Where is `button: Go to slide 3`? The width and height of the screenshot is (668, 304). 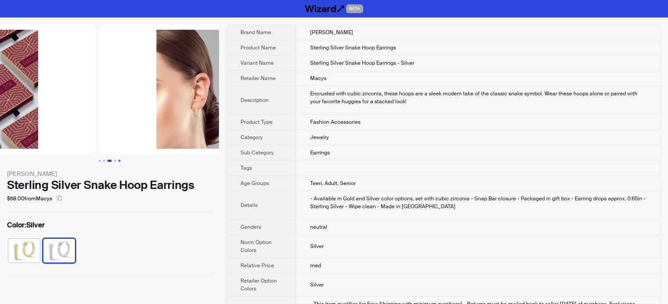 button: Go to slide 3 is located at coordinates (109, 161).